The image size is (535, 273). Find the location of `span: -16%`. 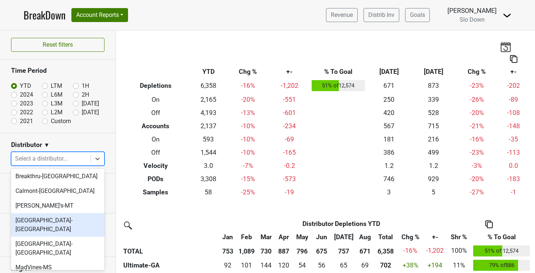

span: -16% is located at coordinates (410, 251).